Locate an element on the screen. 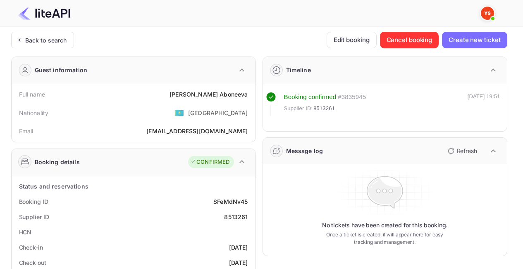 The height and width of the screenshot is (269, 523). div: # 3835945 is located at coordinates (352, 97).